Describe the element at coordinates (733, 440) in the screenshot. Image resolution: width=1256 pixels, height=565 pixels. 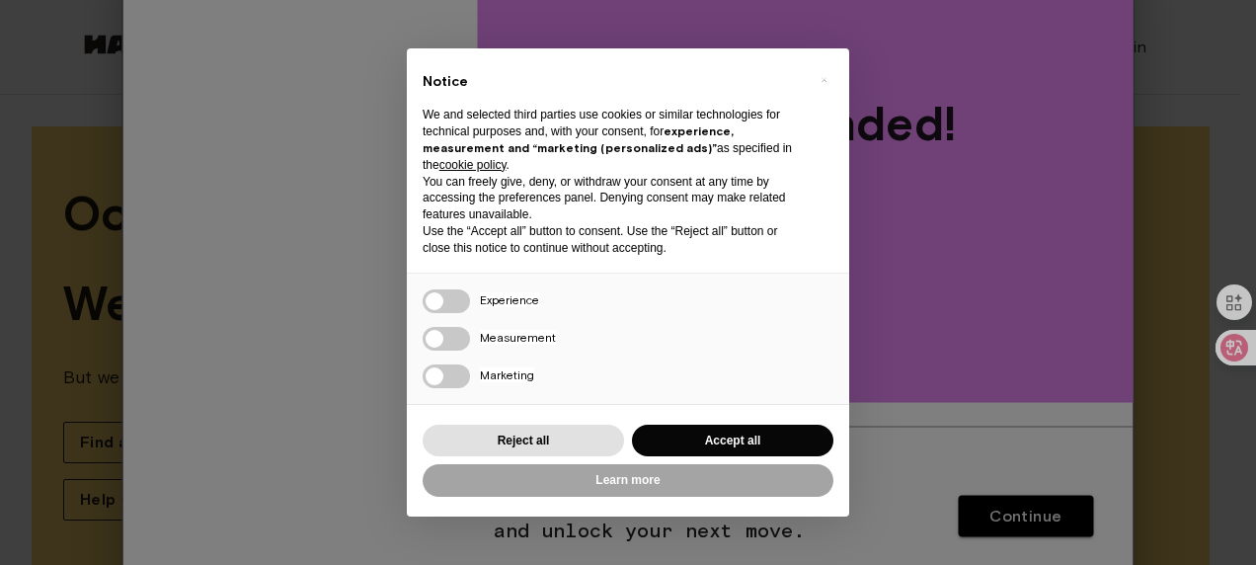
I see `button: Accept all` at that location.